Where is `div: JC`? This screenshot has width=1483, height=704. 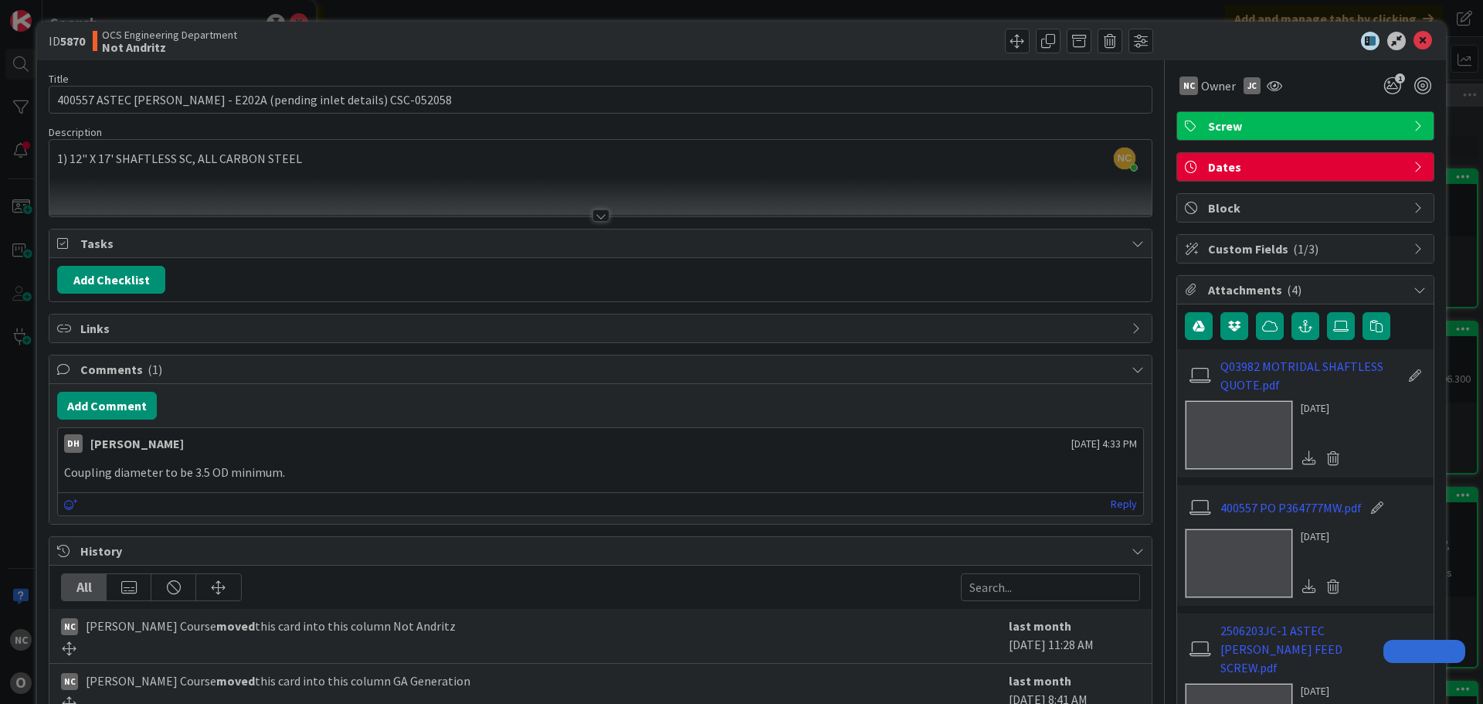 div: JC is located at coordinates (1252, 86).